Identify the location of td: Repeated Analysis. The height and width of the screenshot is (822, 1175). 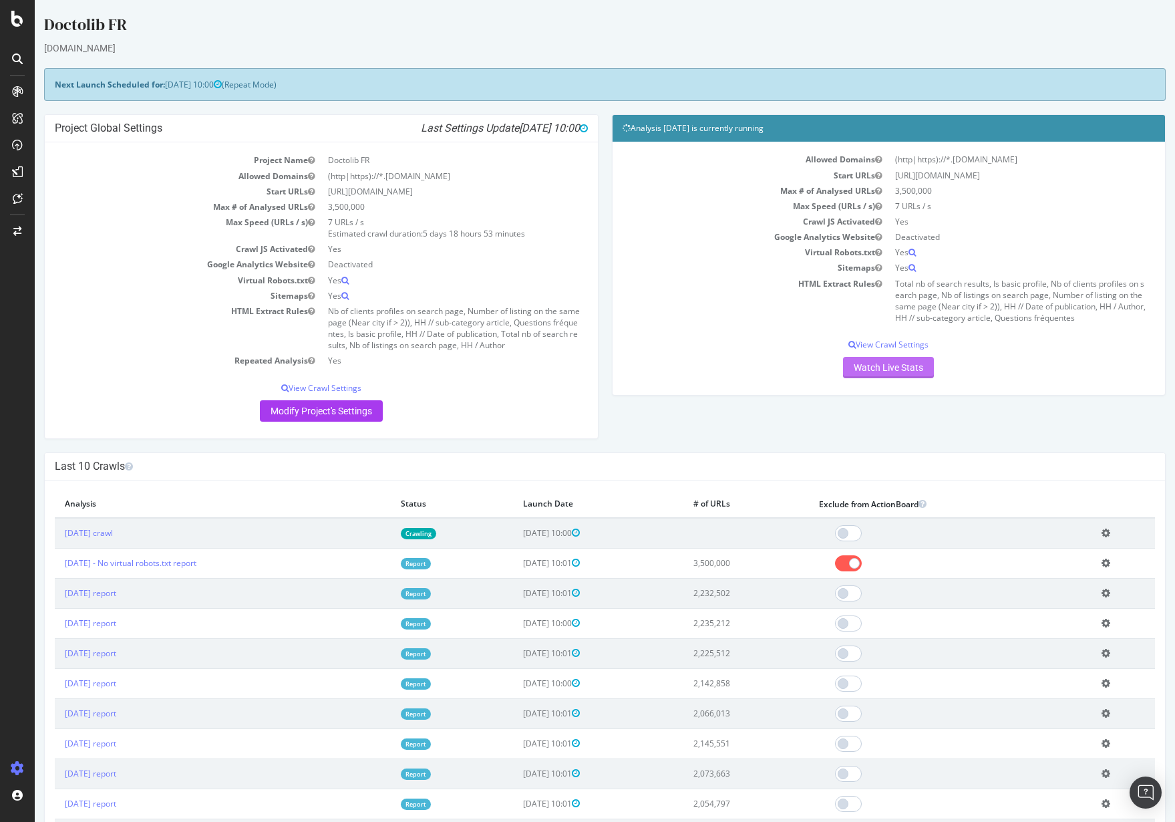
(153, 360).